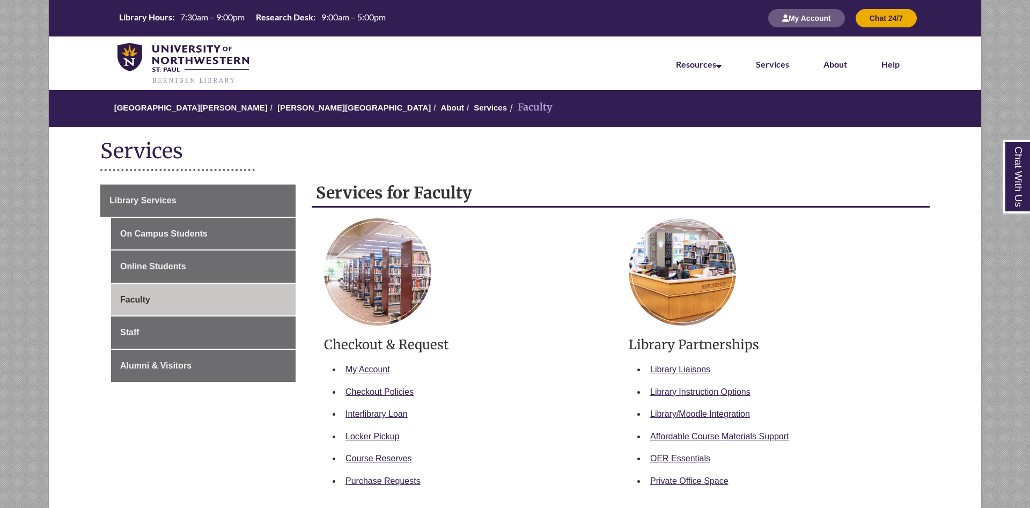  I want to click on a: Staff, so click(203, 333).